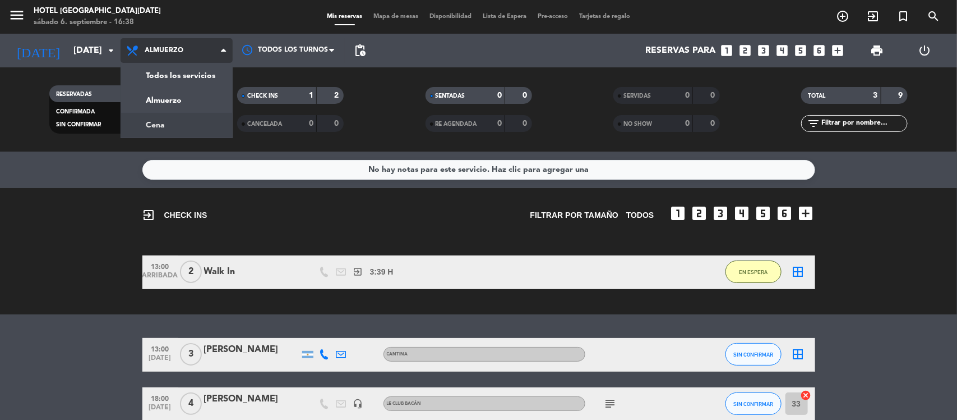 The width and height of the screenshot is (957, 420). Describe the element at coordinates (177, 125) in the screenshot. I see `a: Cena` at that location.